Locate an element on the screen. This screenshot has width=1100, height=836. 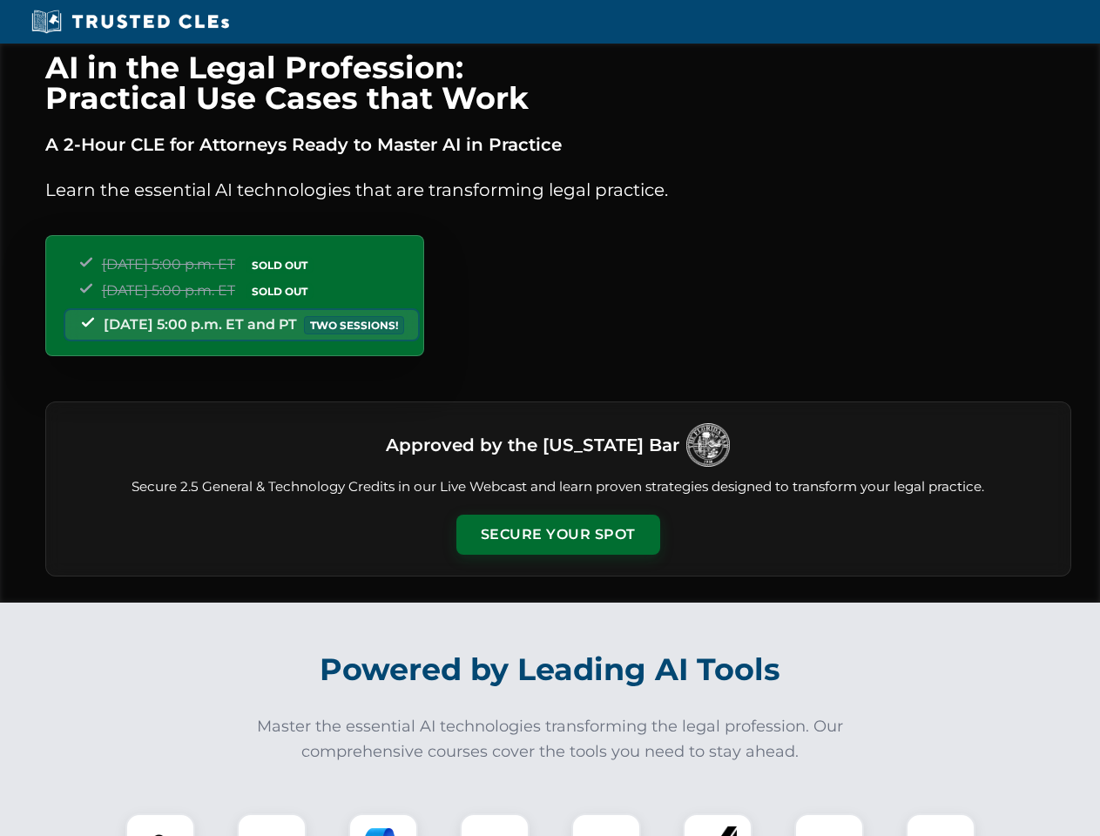
img: Trusted CLEs is located at coordinates (130, 22).